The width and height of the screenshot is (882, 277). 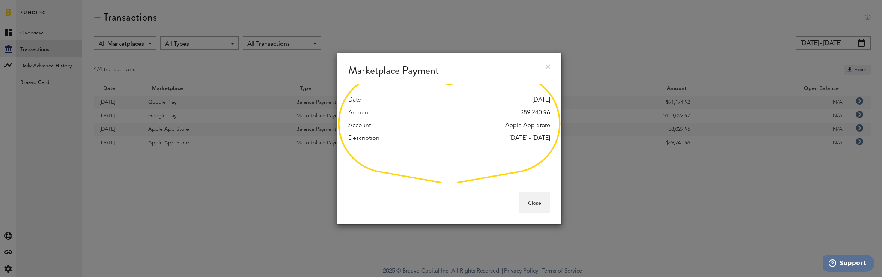 What do you see at coordinates (29, 9) in the screenshot?
I see `span: Support` at bounding box center [29, 9].